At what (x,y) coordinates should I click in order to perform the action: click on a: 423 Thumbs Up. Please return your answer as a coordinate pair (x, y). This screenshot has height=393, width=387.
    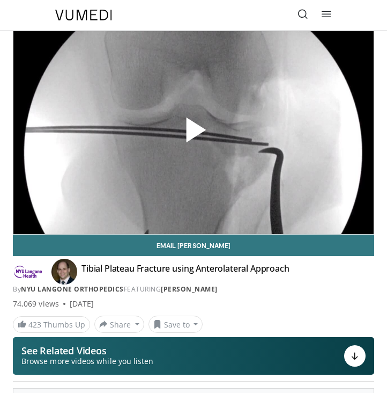
    Looking at the image, I should click on (51, 324).